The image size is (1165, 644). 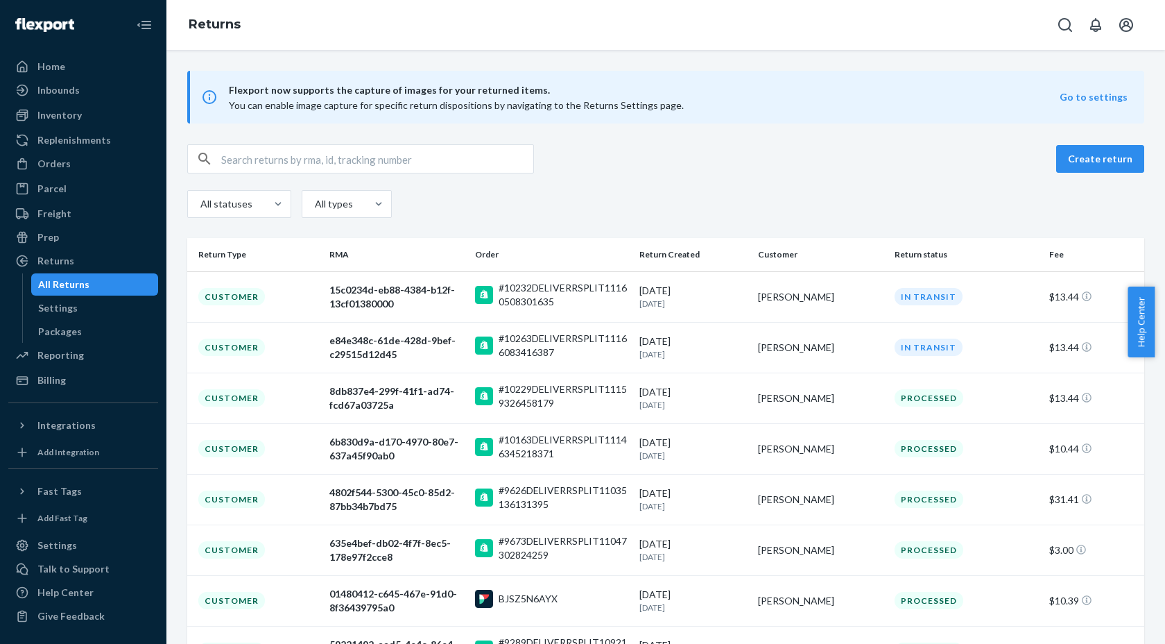 What do you see at coordinates (55, 261) in the screenshot?
I see `div: Returns` at bounding box center [55, 261].